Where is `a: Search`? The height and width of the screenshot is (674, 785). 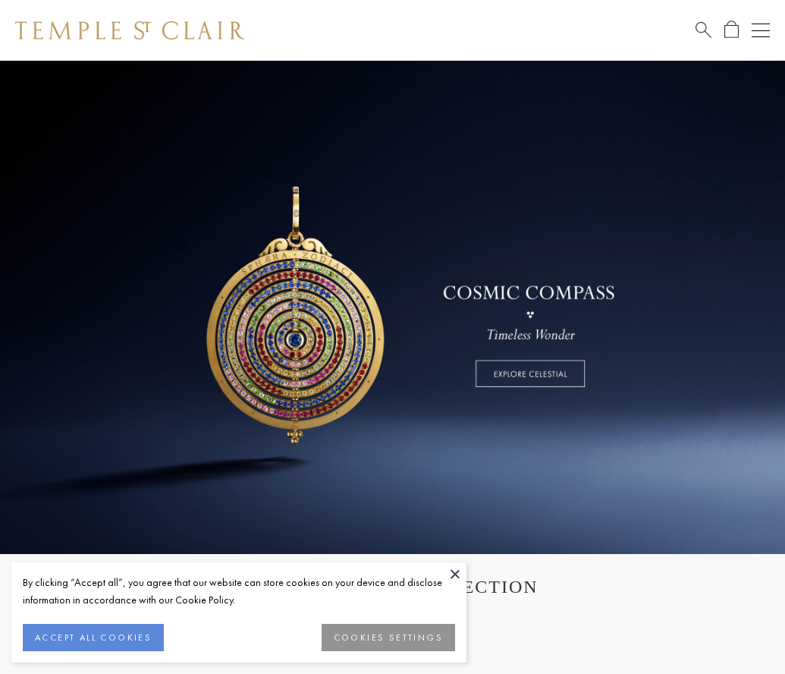
a: Search is located at coordinates (703, 30).